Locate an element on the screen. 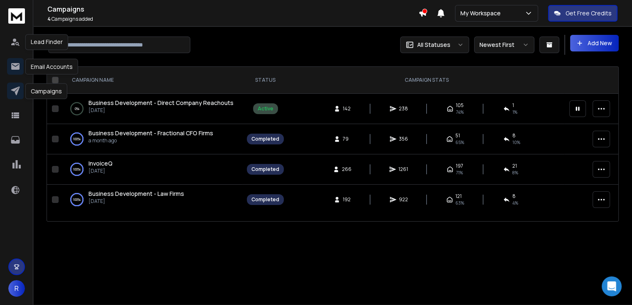 Image resolution: width=632 pixels, height=305 pixels. button: Newest First is located at coordinates (504, 45).